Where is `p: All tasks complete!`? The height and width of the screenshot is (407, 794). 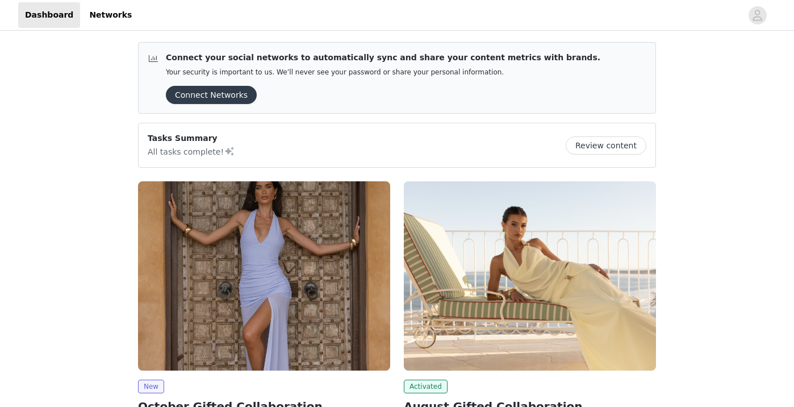 p: All tasks complete! is located at coordinates (191, 151).